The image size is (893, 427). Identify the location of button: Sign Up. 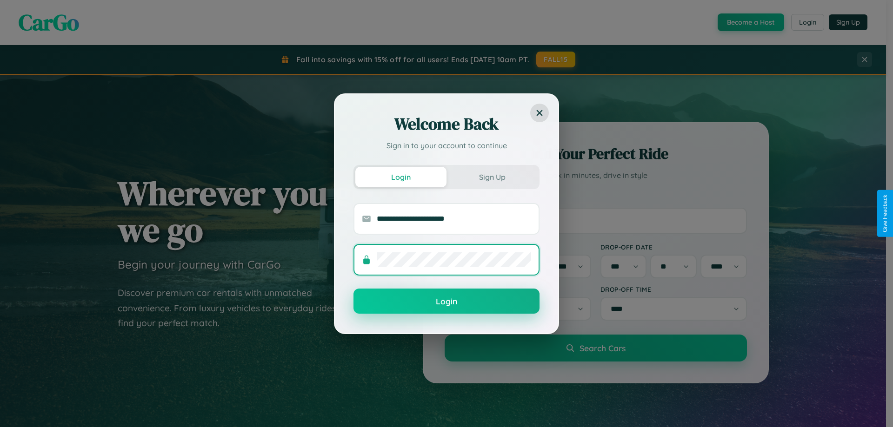
(492, 177).